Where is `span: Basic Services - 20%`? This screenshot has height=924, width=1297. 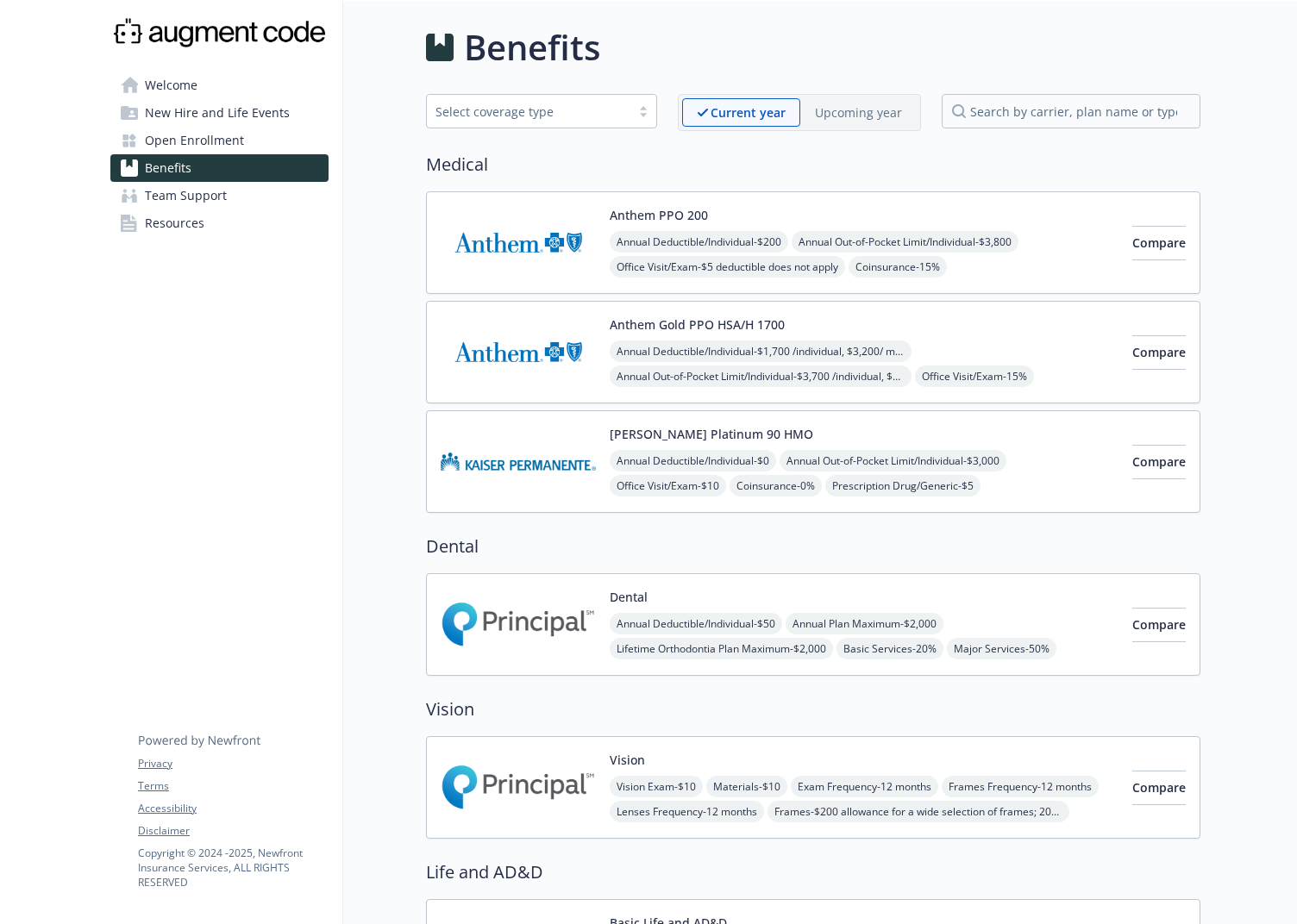
span: Basic Services - 20% is located at coordinates (890, 648).